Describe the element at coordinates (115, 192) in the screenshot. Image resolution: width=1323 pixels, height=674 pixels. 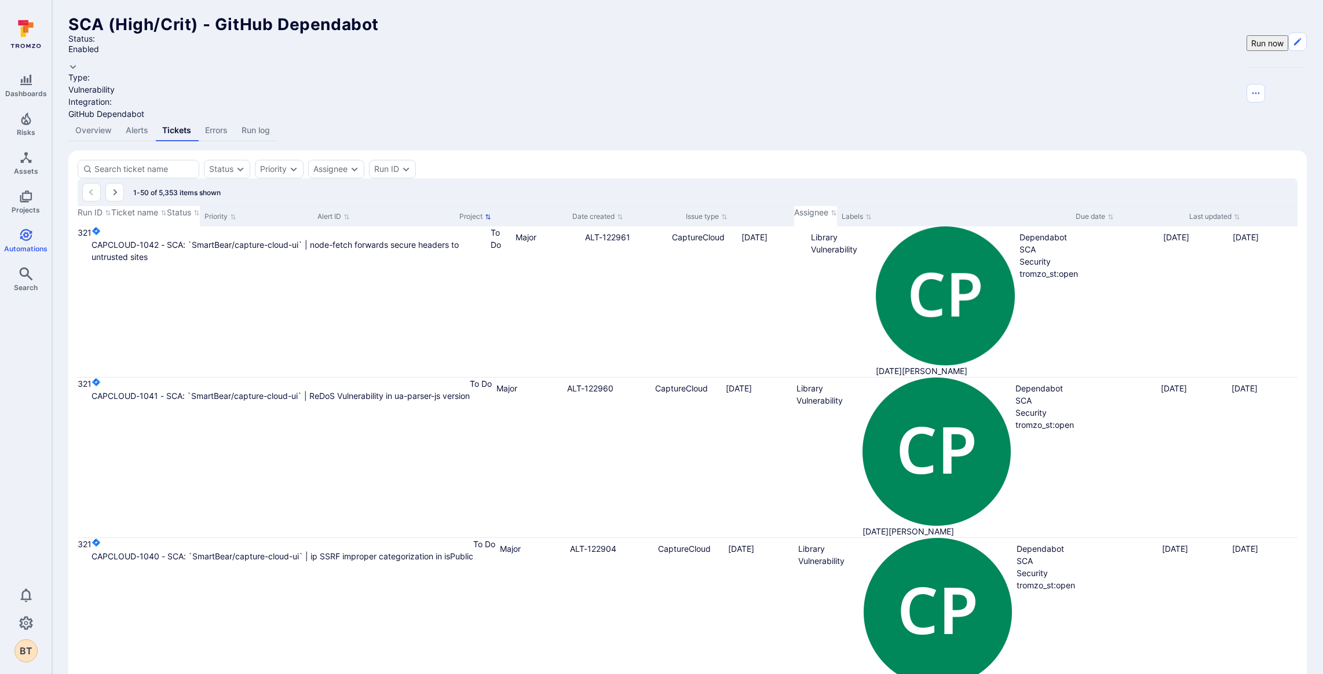
I see `button: Go to the next page` at that location.